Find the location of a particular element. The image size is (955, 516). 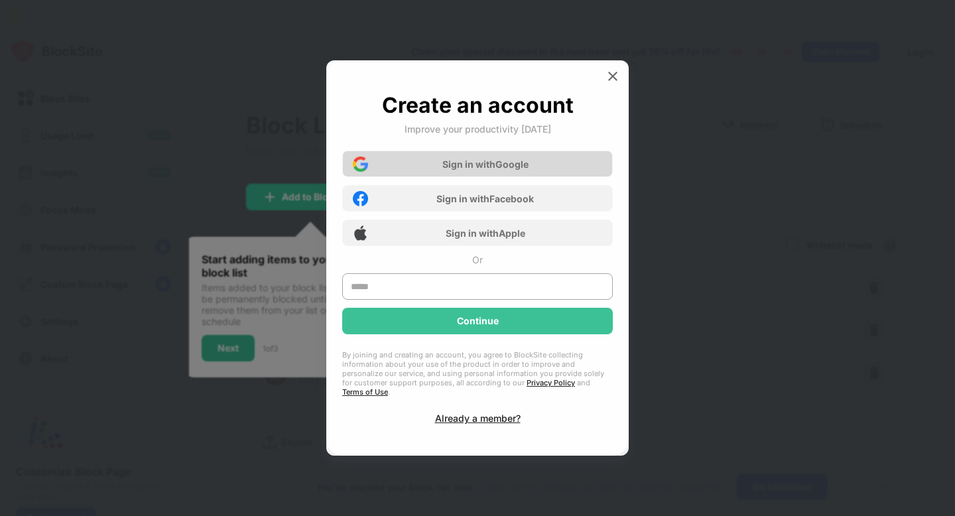

div: Already a member? is located at coordinates (477, 418).